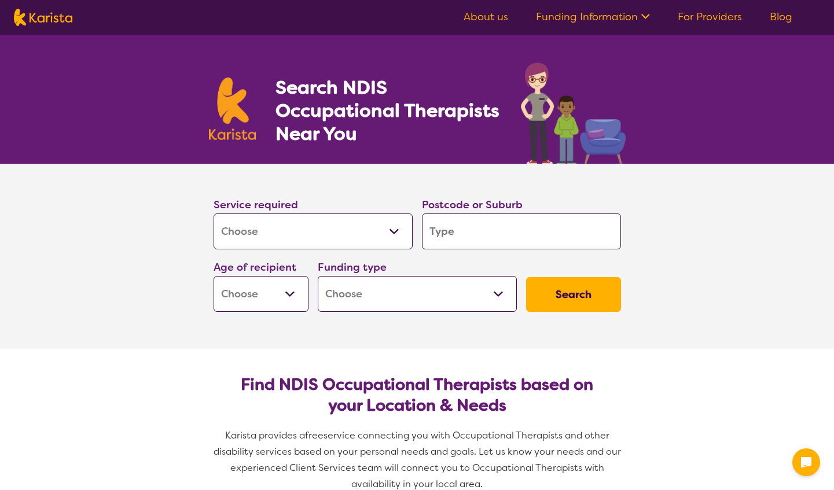 This screenshot has height=490, width=834. I want to click on button: Search, so click(574, 295).